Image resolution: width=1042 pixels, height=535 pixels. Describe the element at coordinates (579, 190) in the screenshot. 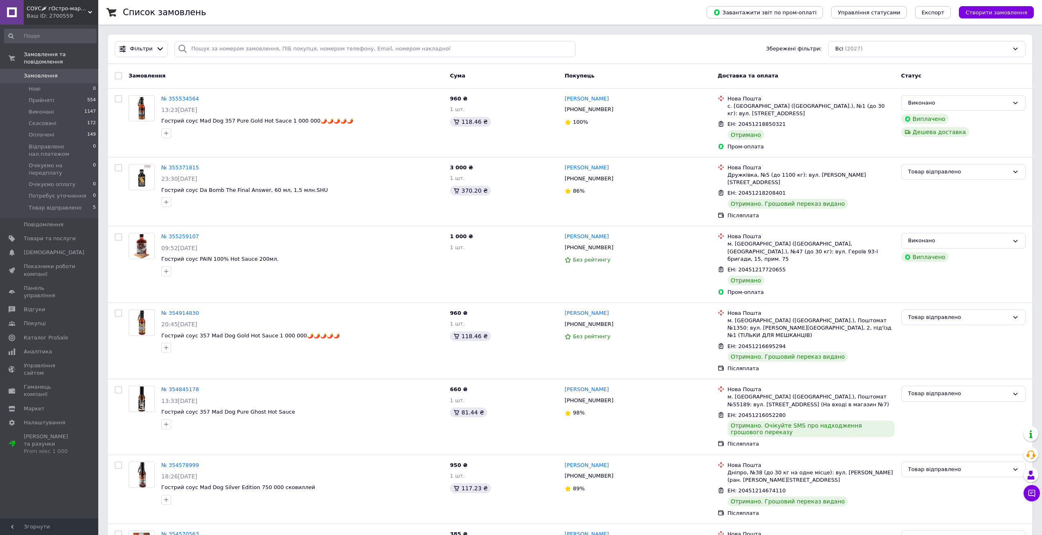

I see `span: 86%` at that location.